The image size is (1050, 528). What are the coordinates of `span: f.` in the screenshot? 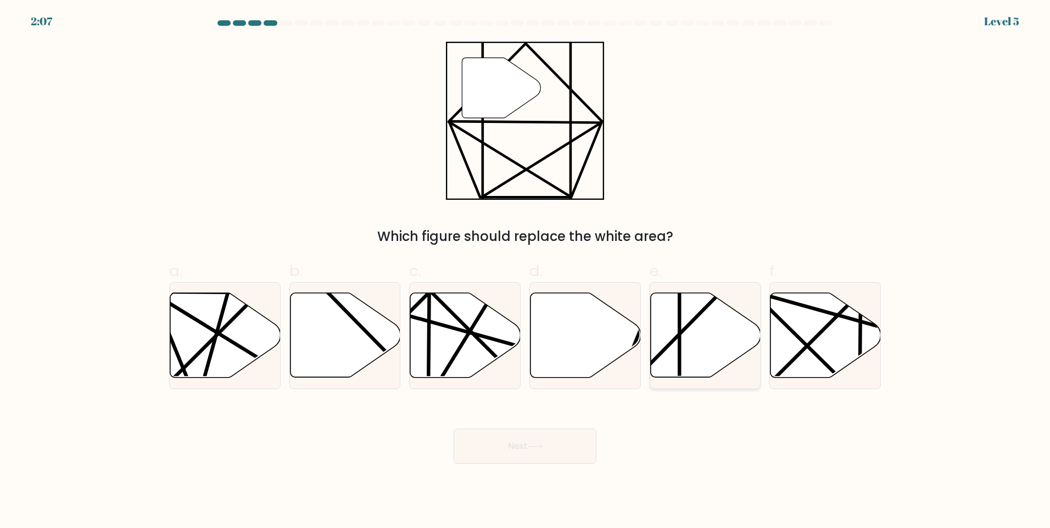 It's located at (773, 271).